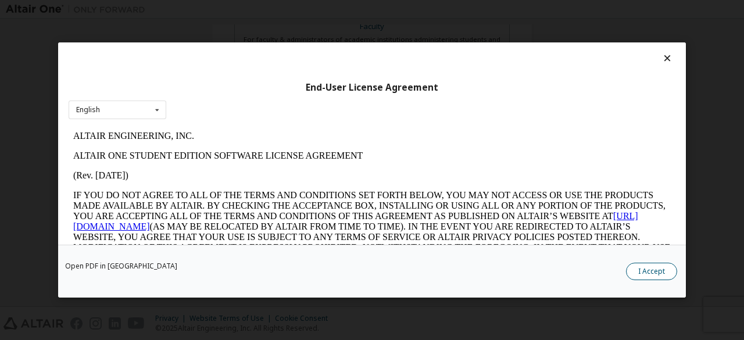 This screenshot has height=340, width=744. What do you see at coordinates (88, 110) in the screenshot?
I see `div: English` at bounding box center [88, 110].